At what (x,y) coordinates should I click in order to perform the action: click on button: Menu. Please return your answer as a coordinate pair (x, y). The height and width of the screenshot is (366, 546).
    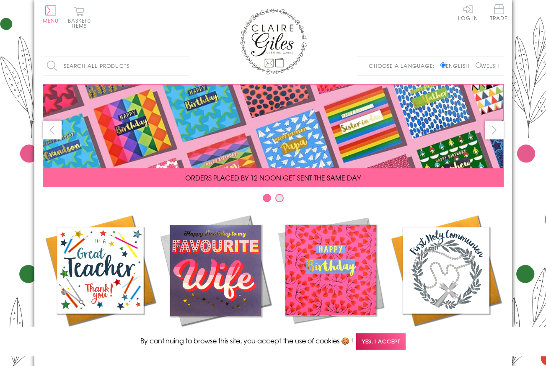
    Looking at the image, I should click on (51, 14).